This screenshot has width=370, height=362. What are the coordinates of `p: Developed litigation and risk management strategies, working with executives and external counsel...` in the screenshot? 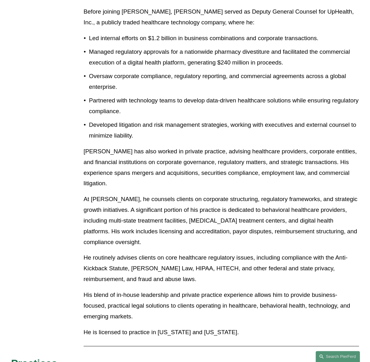 It's located at (224, 130).